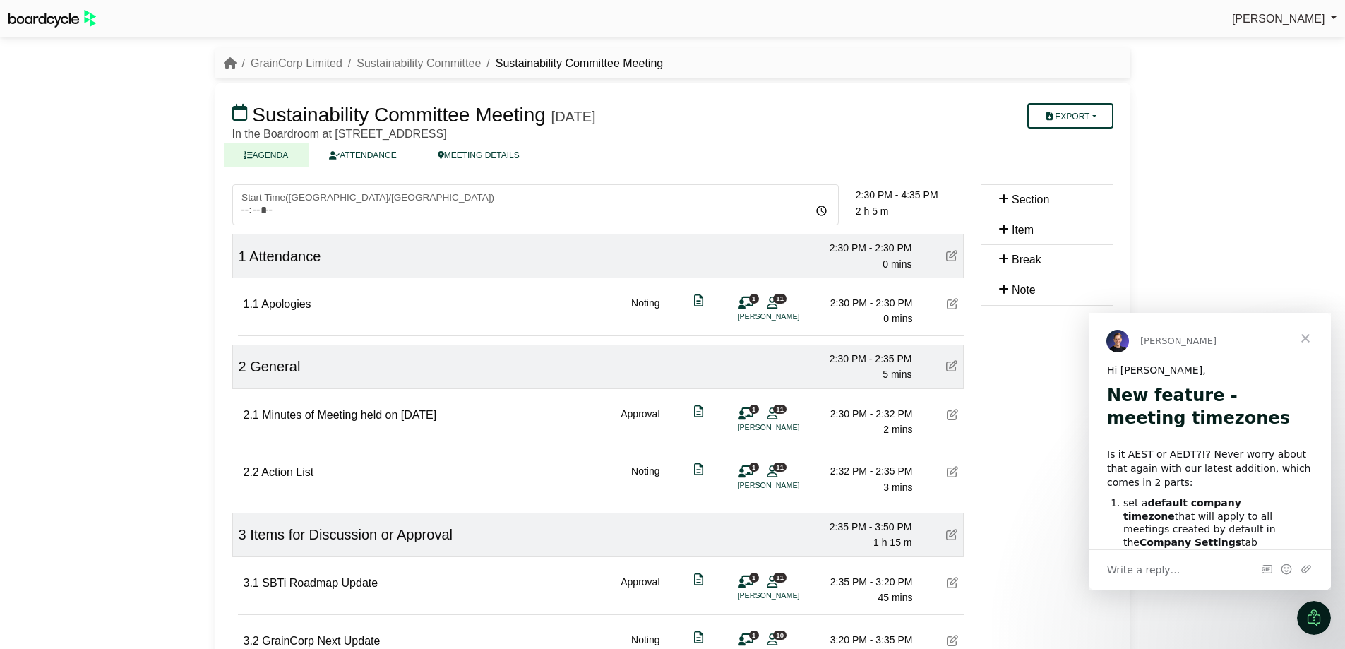 This screenshot has height=649, width=1345. What do you see at coordinates (242, 535) in the screenshot?
I see `span: 3` at bounding box center [242, 535].